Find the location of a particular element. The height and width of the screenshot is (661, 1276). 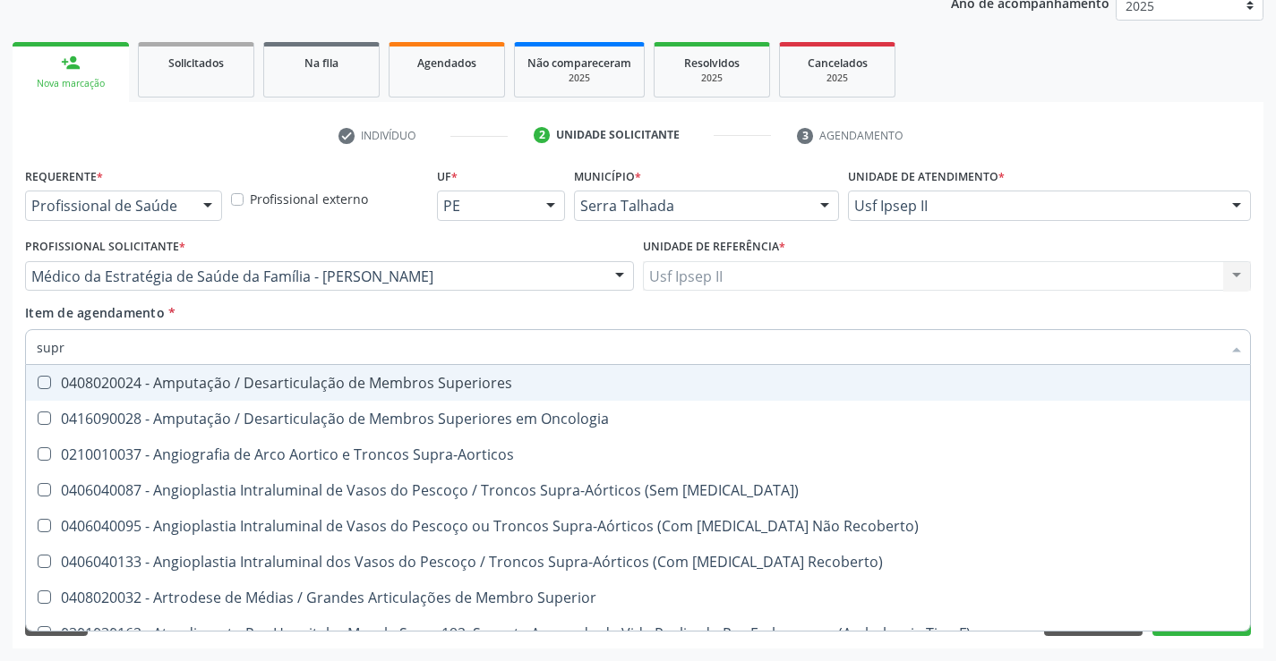

span: PE is located at coordinates (485, 206).